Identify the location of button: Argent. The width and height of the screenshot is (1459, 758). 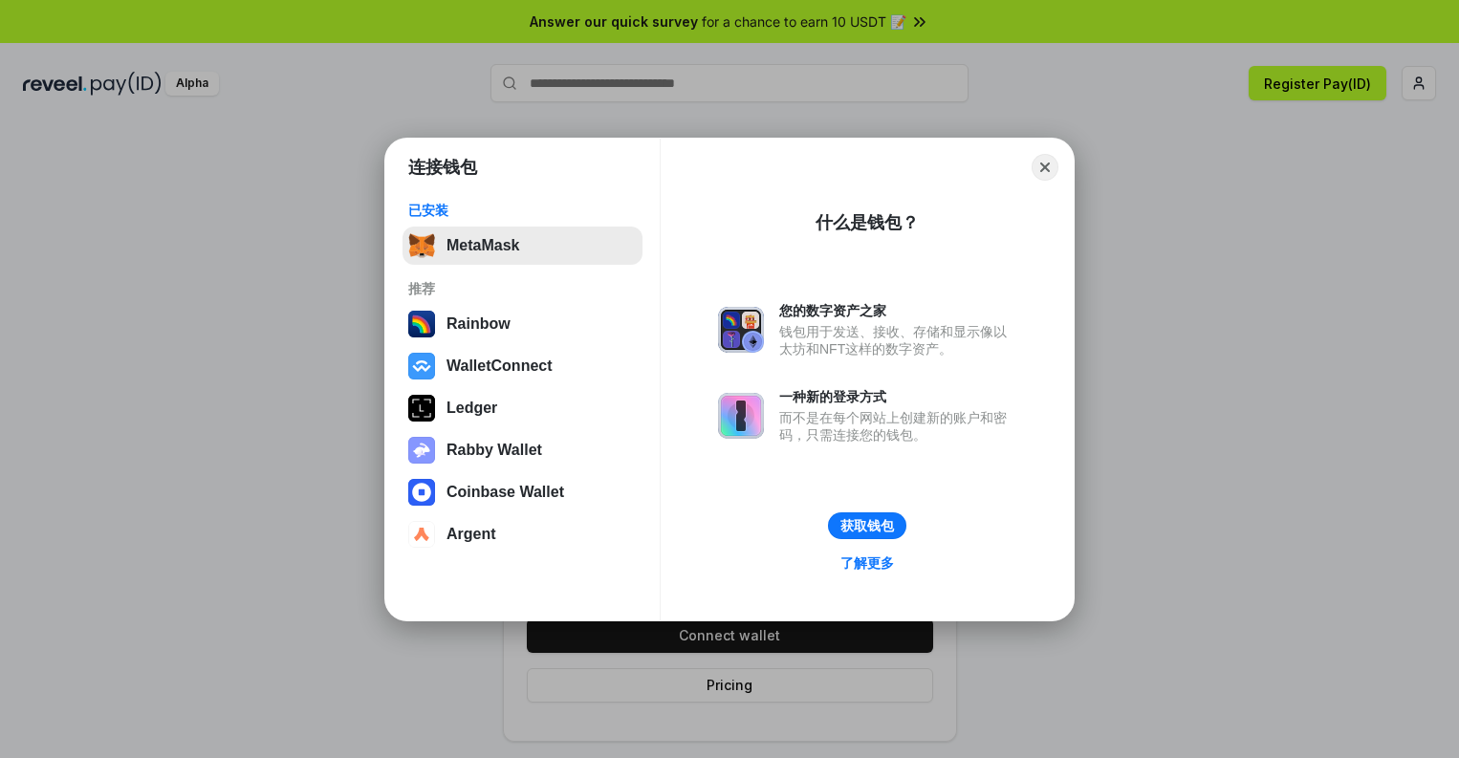
(522, 535).